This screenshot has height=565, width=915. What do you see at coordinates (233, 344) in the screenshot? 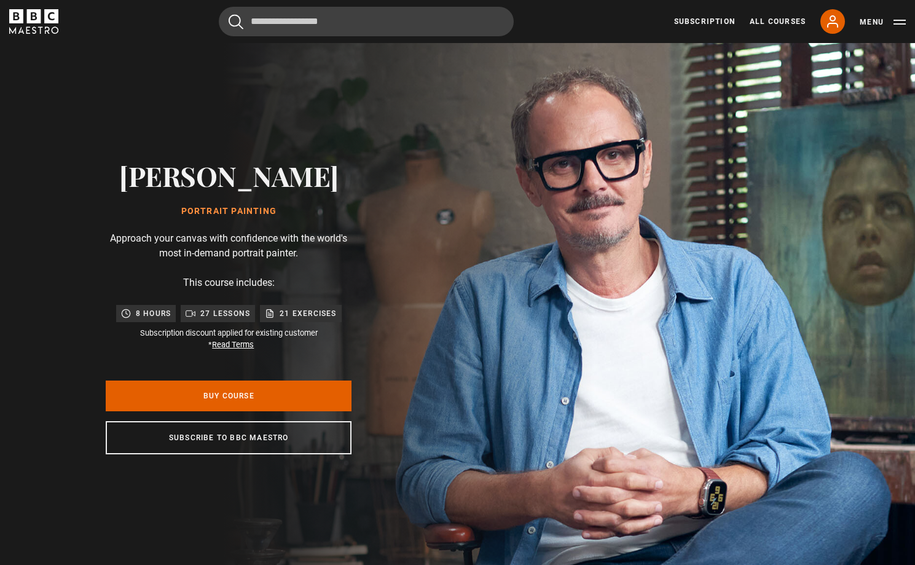
I see `a: Read Terms` at bounding box center [233, 344].